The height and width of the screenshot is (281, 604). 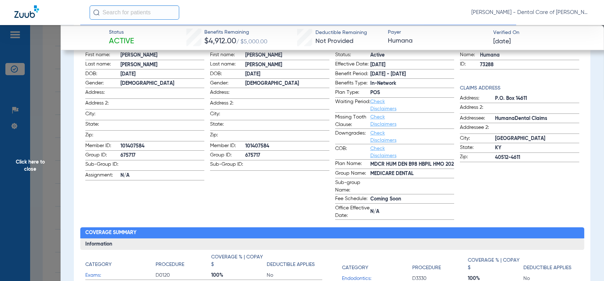 What do you see at coordinates (353, 93) in the screenshot?
I see `span: Plan Type:` at bounding box center [353, 93].